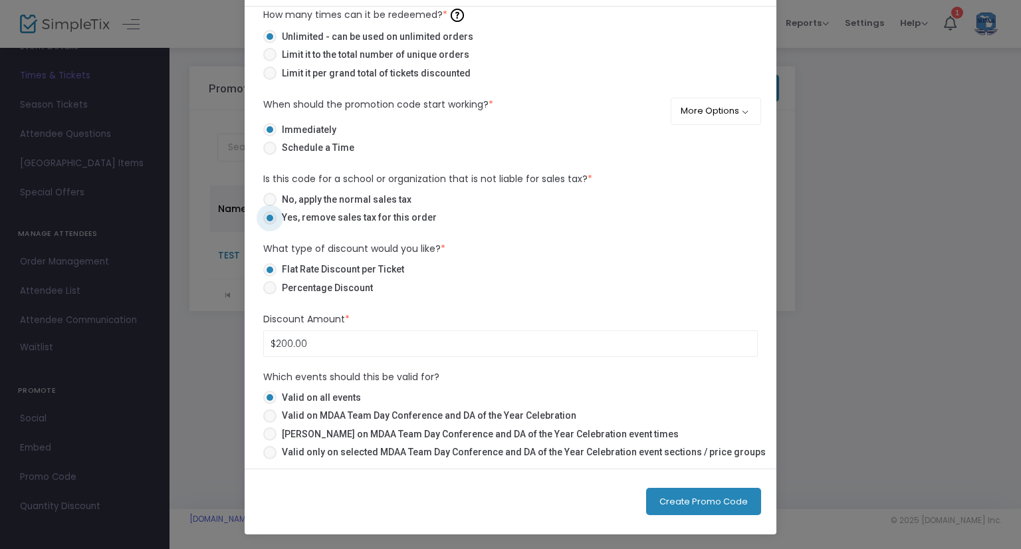 This screenshot has width=1021, height=549. I want to click on span: Limit it to the total number of unique orders, so click(373, 55).